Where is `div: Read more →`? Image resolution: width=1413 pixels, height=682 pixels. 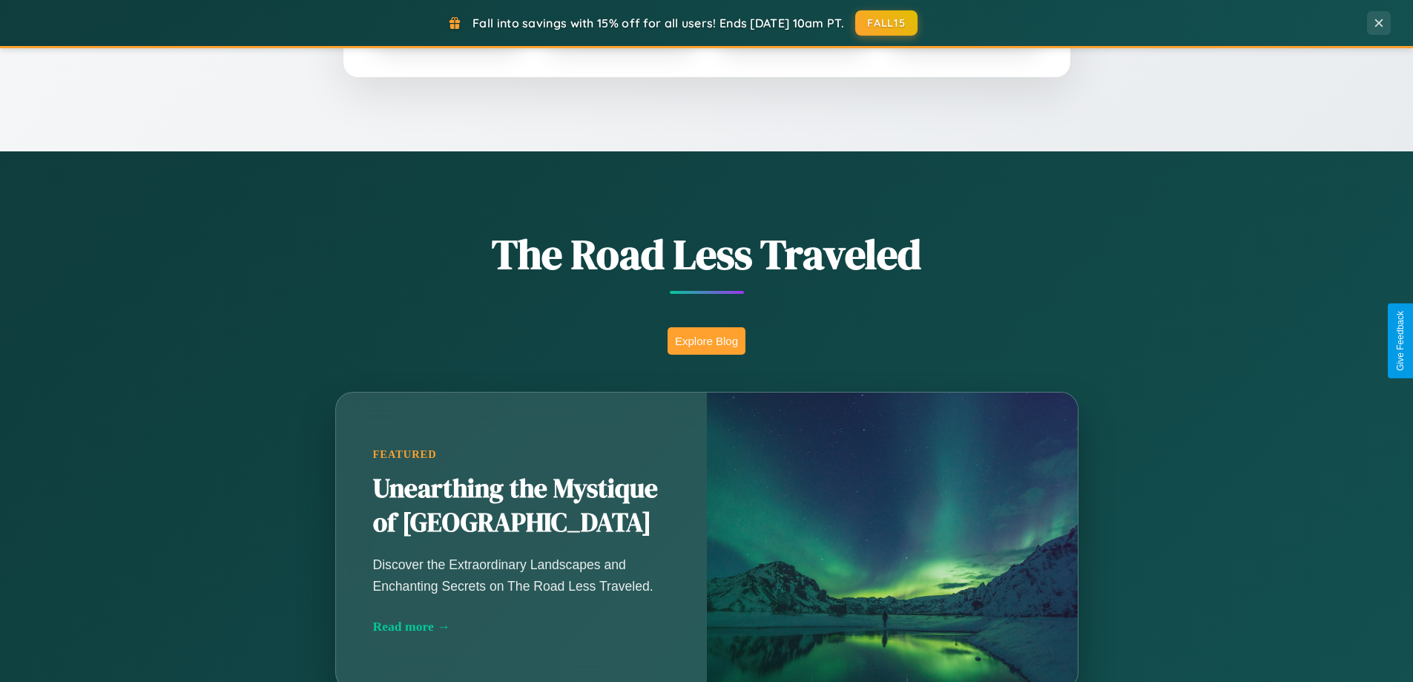 div: Read more → is located at coordinates (521, 626).